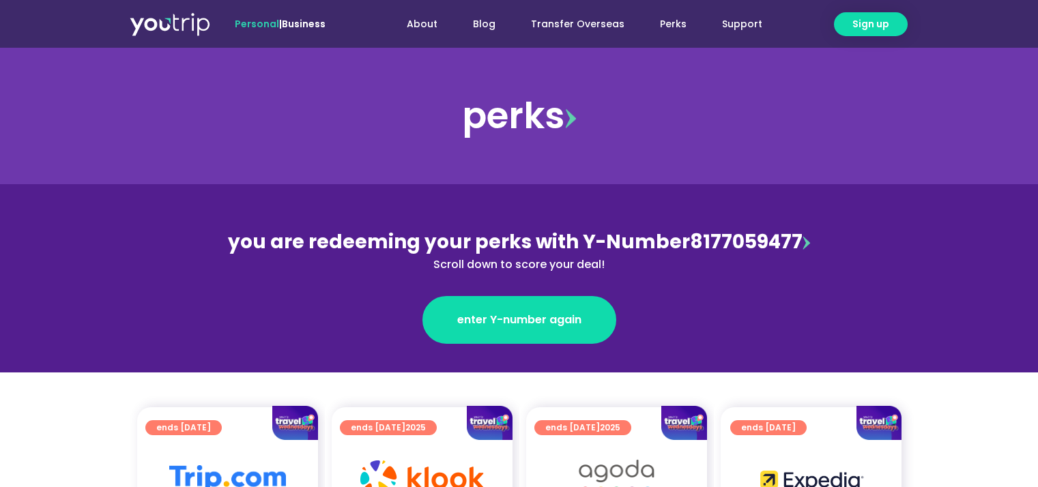 This screenshot has height=487, width=1038. Describe the element at coordinates (742, 24) in the screenshot. I see `a: Support` at that location.